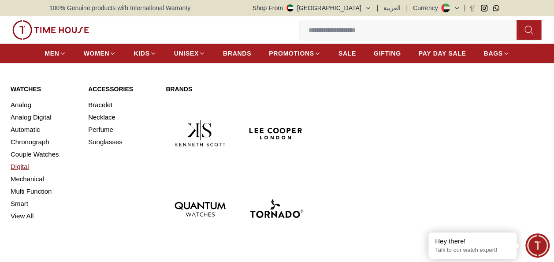 This screenshot has height=262, width=554. Describe the element at coordinates (120, 8) in the screenshot. I see `span: 100% Genuine products with International Warranty` at that location.